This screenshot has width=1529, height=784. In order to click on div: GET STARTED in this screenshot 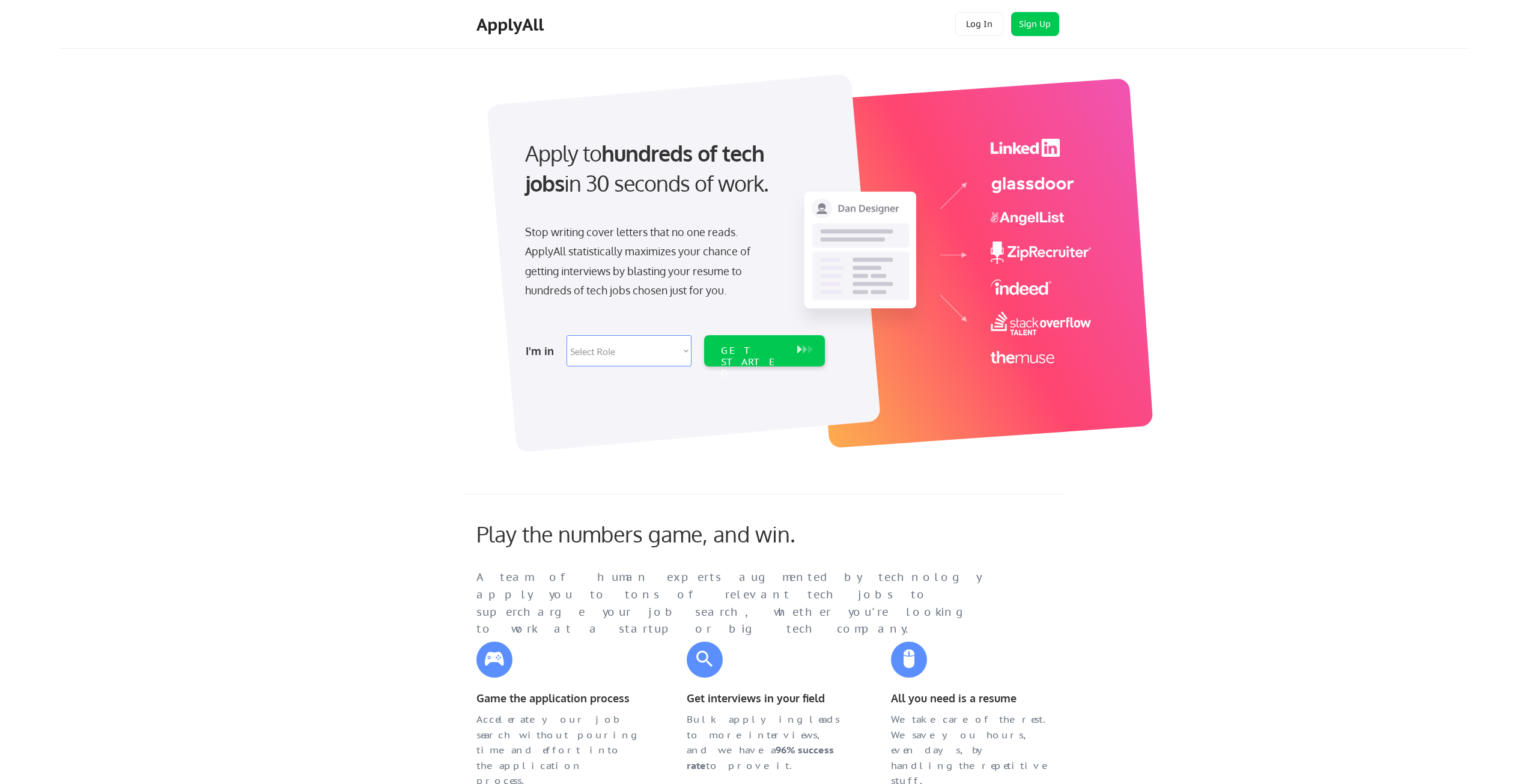, I will do `click(753, 363)`.